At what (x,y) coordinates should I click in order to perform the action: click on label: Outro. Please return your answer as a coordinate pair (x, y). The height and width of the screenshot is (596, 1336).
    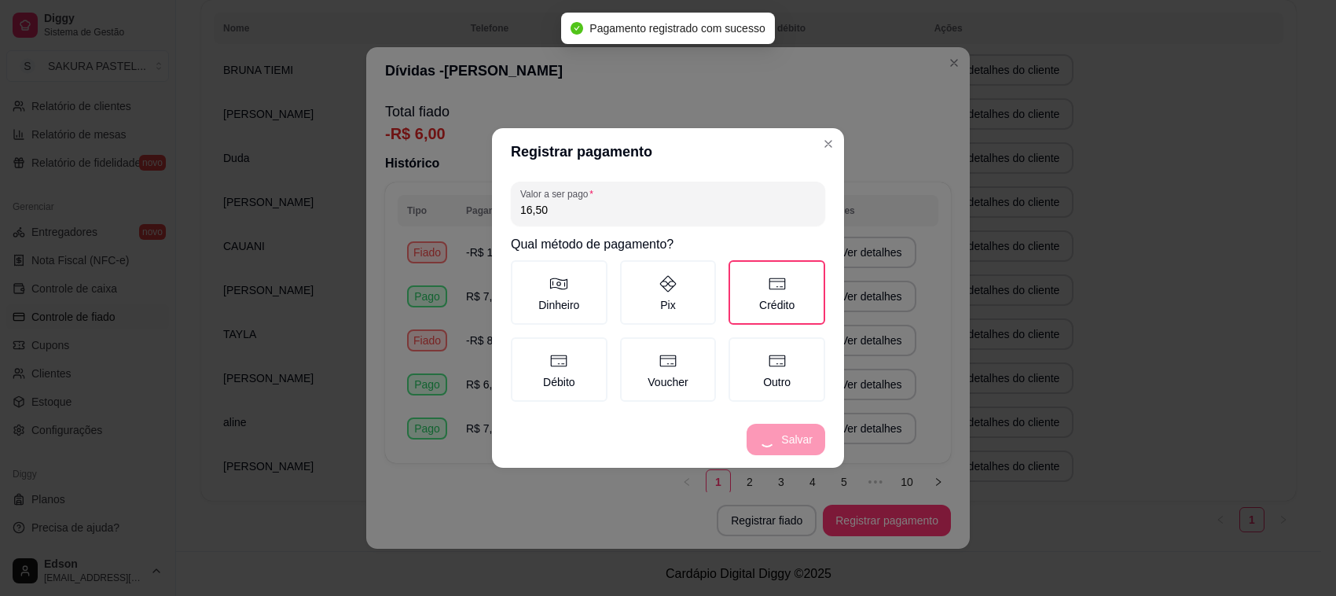
    Looking at the image, I should click on (776, 369).